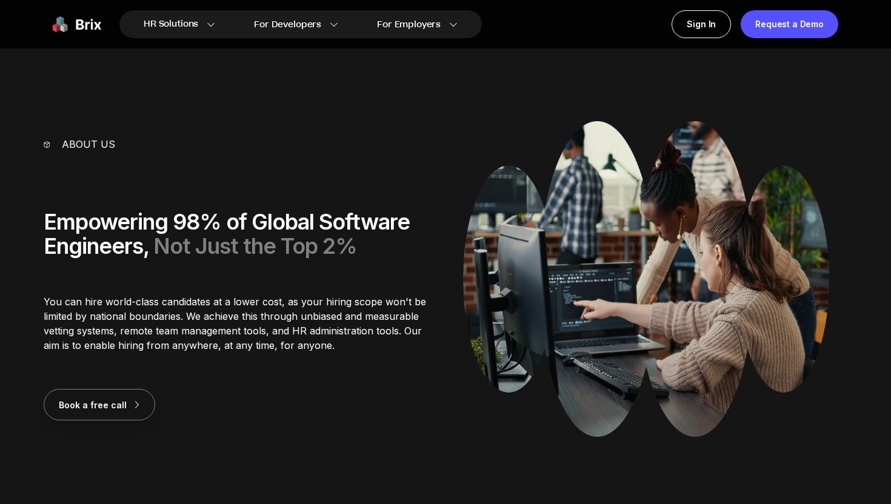 The image size is (891, 504). I want to click on div: Empowering 98% of Global Software Engineers,, so click(236, 234).